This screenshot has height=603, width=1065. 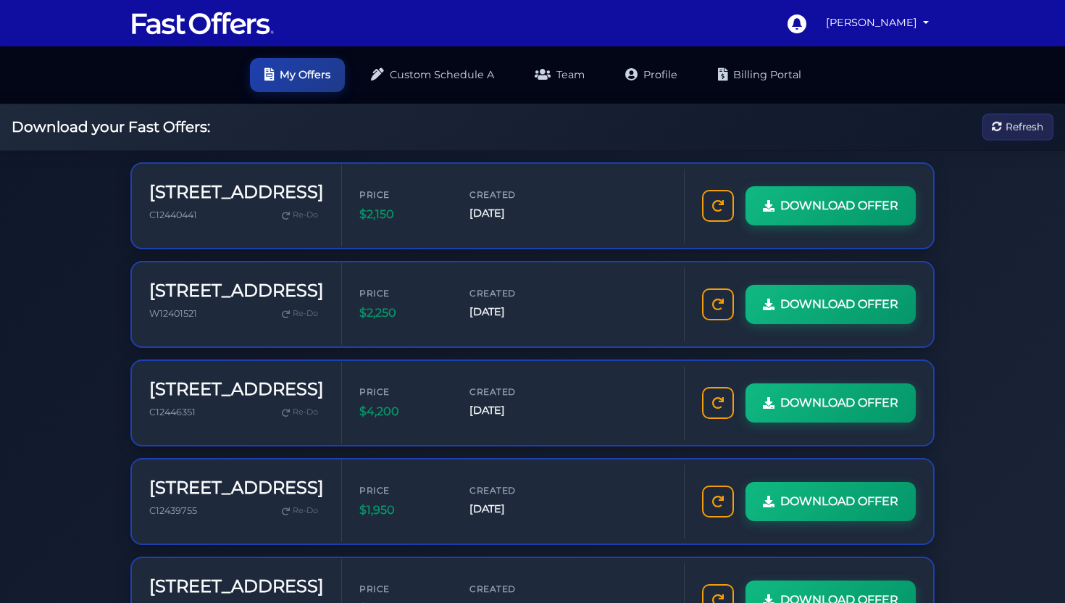 I want to click on span: Refresh, so click(x=1025, y=127).